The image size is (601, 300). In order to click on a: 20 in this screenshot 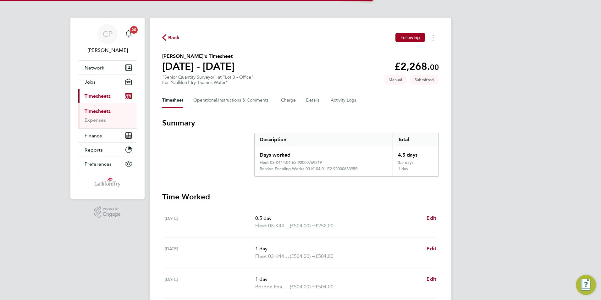, I will do `click(129, 34)`.